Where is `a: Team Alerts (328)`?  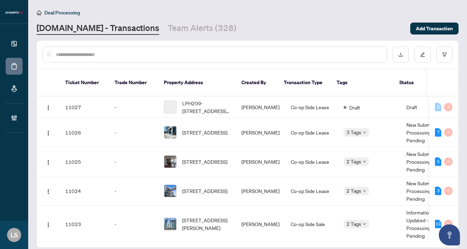 a: Team Alerts (328) is located at coordinates (202, 29).